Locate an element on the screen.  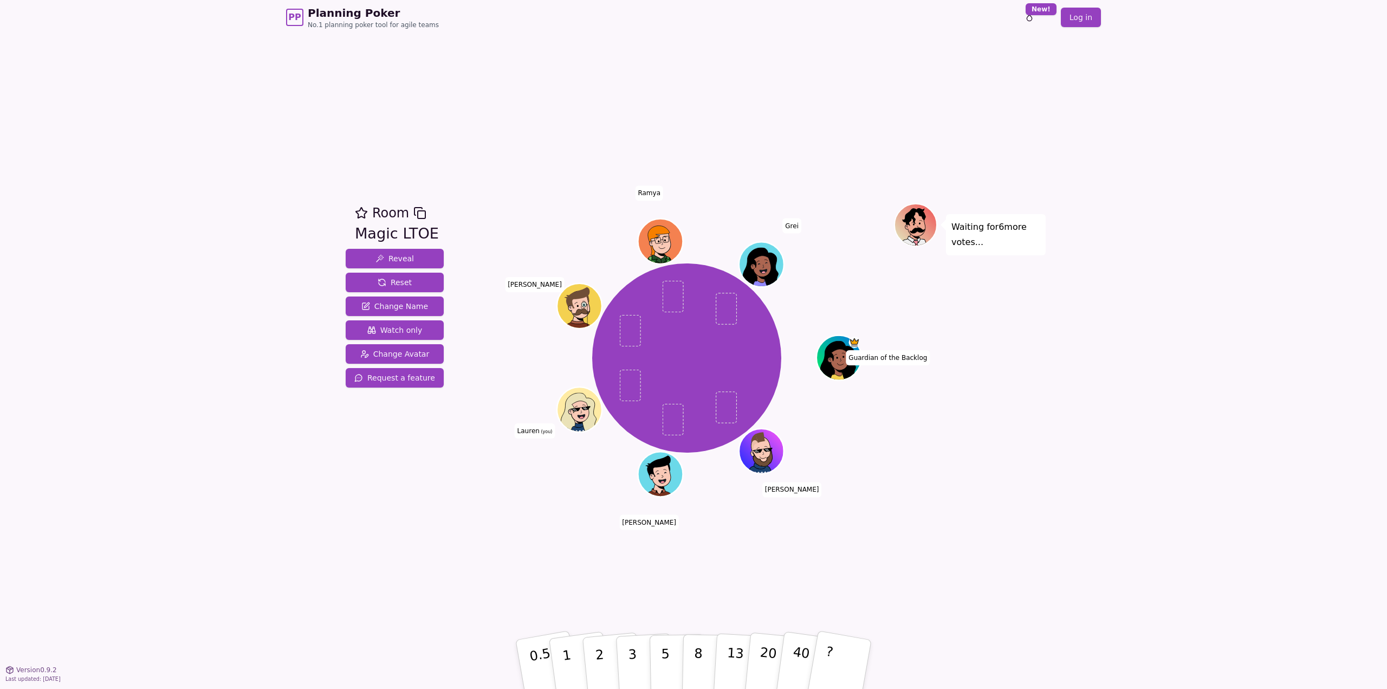
a: PPPlanning PokerNo.1 planning poker tool for agile teams is located at coordinates (363, 17).